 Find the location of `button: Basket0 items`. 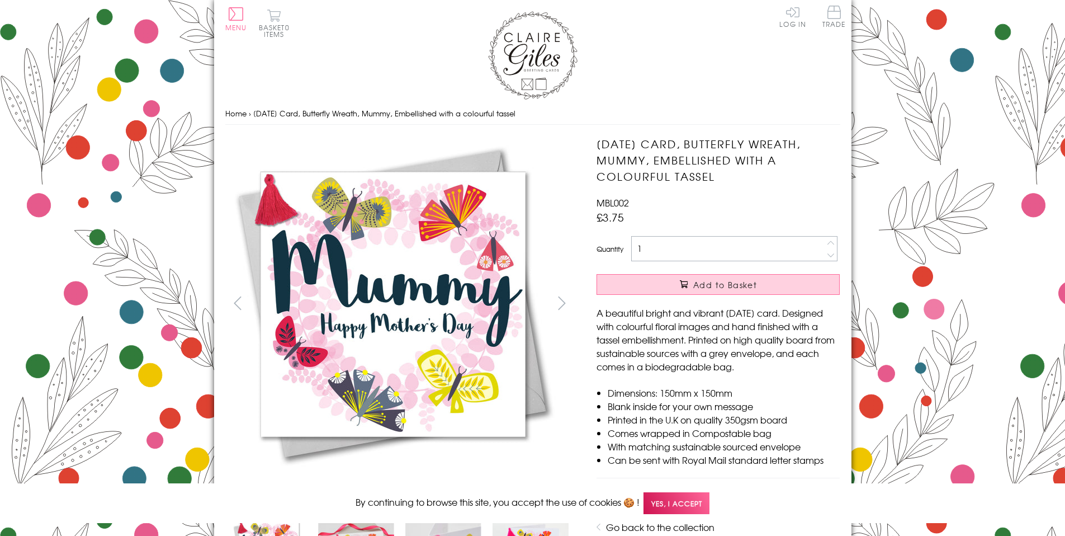

button: Basket0 items is located at coordinates (274, 23).